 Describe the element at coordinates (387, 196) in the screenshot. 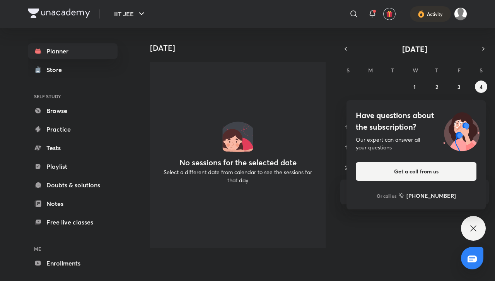

I see `p: Or call us` at that location.